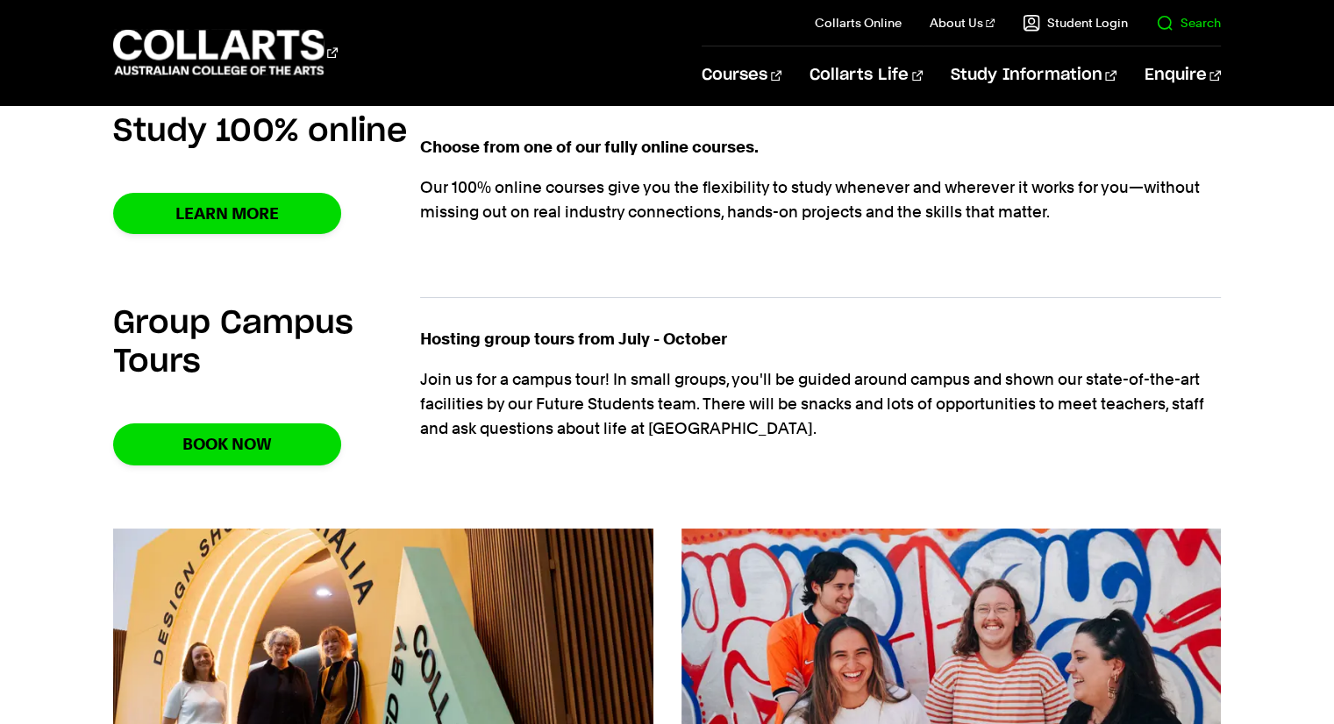 The height and width of the screenshot is (724, 1334). I want to click on p: Join us for a campus tour! In small groups, you'll be guided around campus and shown our state-of..., so click(820, 404).